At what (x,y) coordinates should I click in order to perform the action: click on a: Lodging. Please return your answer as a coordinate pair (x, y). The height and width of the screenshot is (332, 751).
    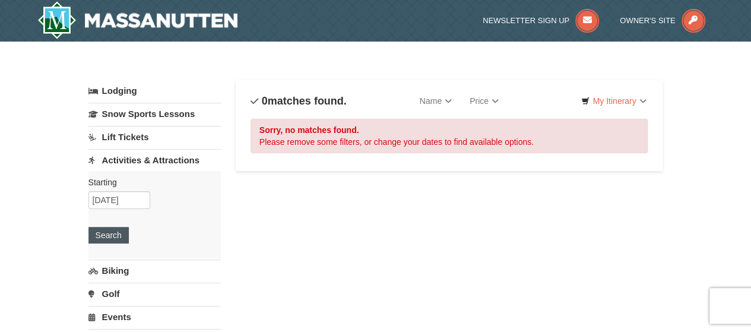
    Looking at the image, I should click on (154, 91).